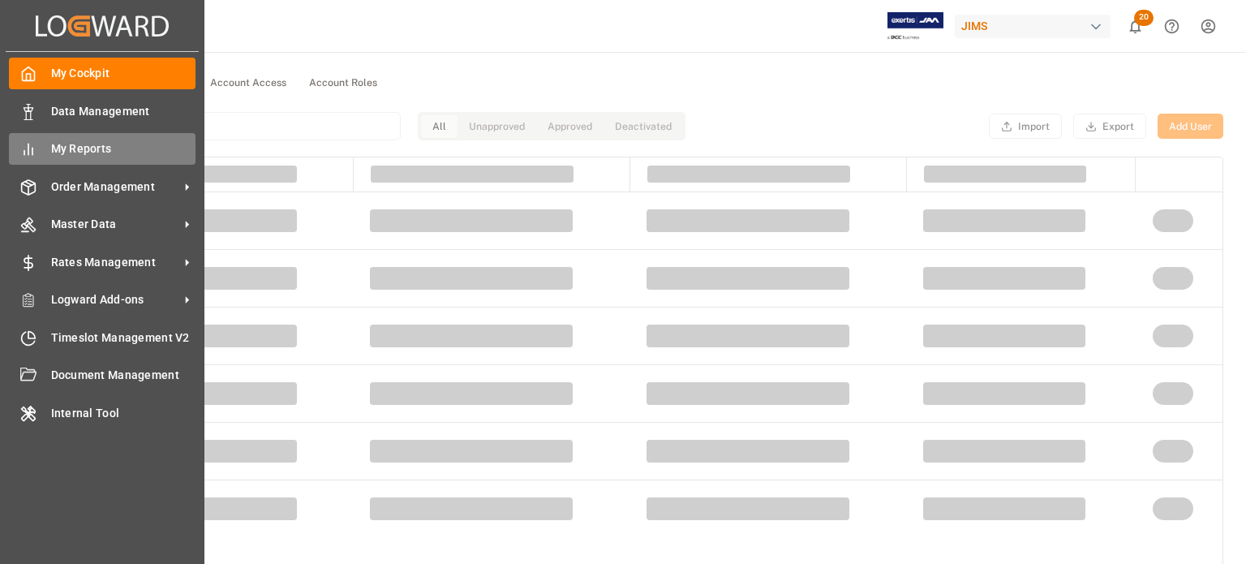  What do you see at coordinates (1135, 26) in the screenshot?
I see `button: show 20 new notifications` at bounding box center [1135, 26].